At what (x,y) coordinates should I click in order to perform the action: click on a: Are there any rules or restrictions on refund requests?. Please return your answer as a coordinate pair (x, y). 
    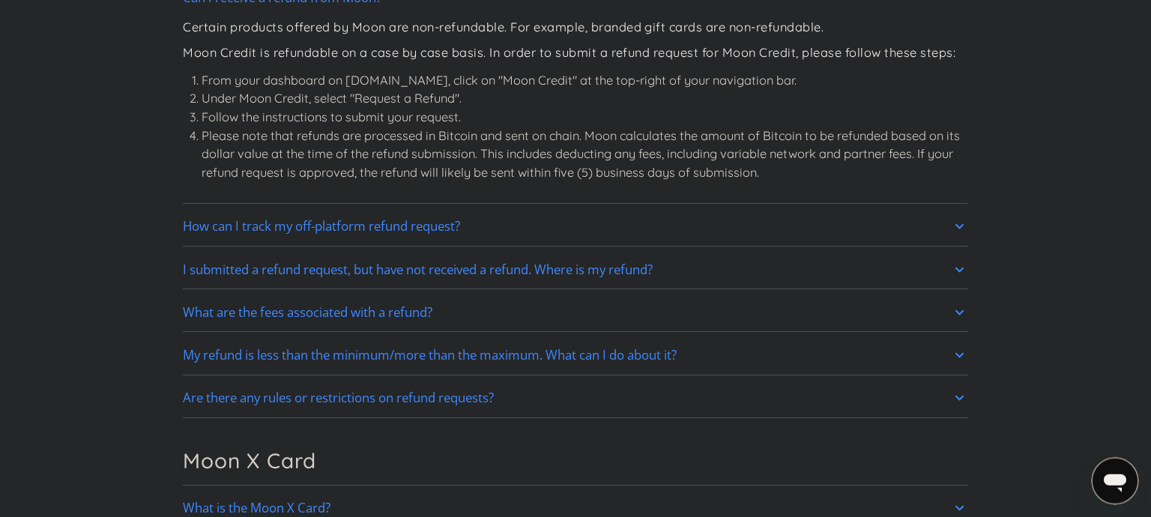
    Looking at the image, I should click on (576, 398).